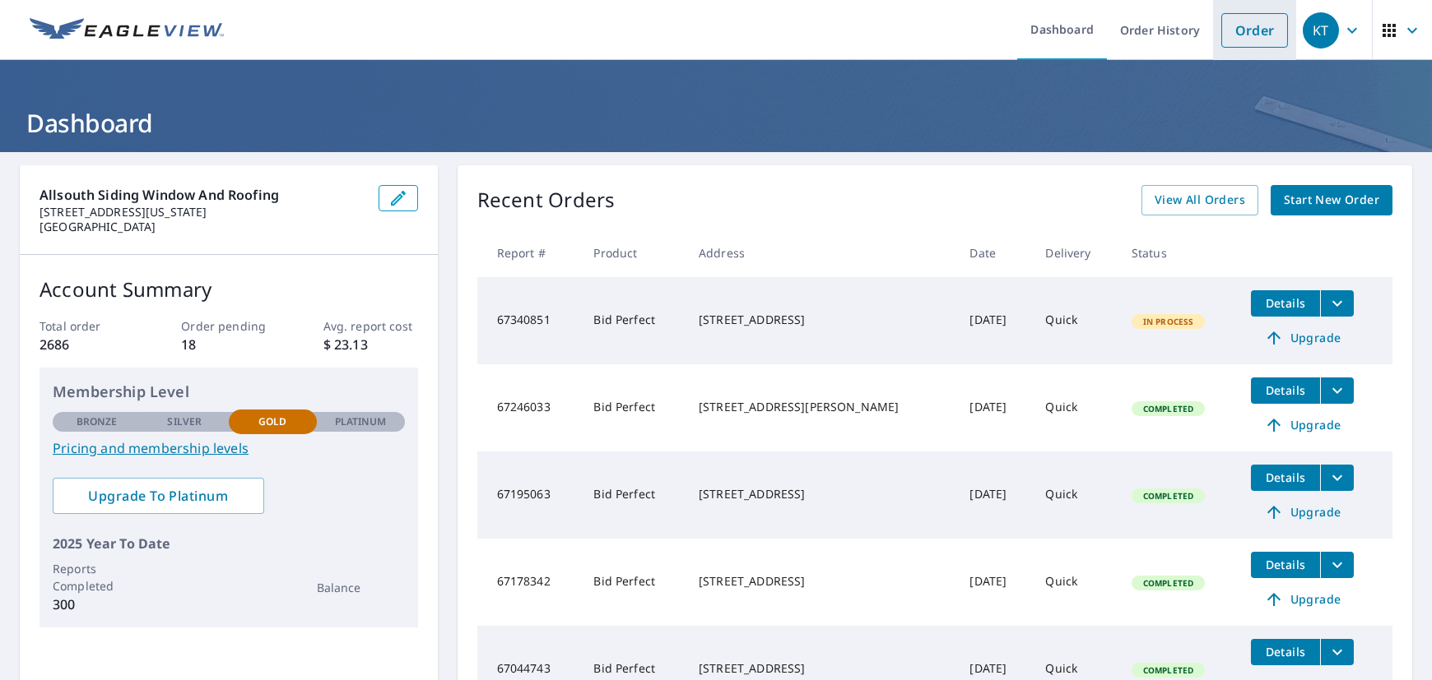 The image size is (1432, 680). Describe the element at coordinates (1168, 322) in the screenshot. I see `span: In Process` at that location.